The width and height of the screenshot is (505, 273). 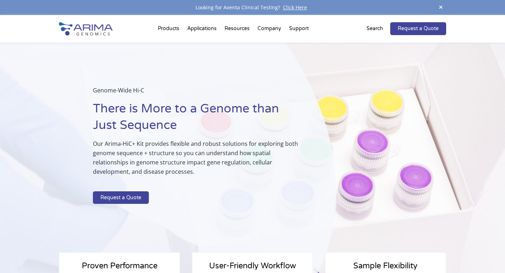 I want to click on span: Sample Flexibility, so click(x=385, y=266).